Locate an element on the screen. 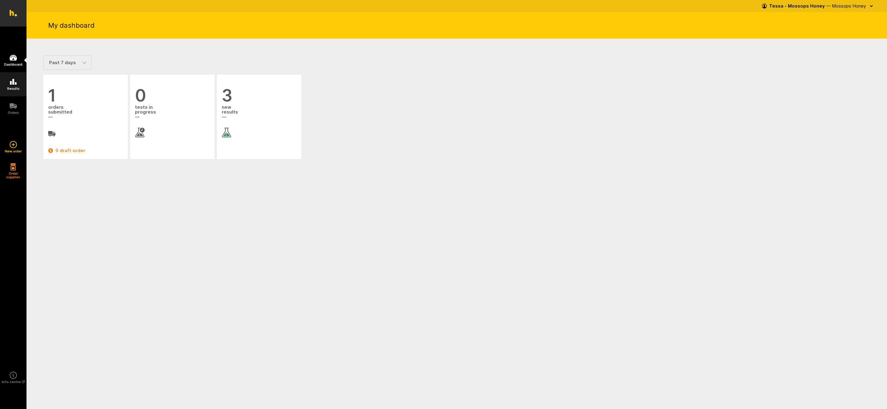 The height and width of the screenshot is (409, 887). span: orders submitted is located at coordinates (86, 112).